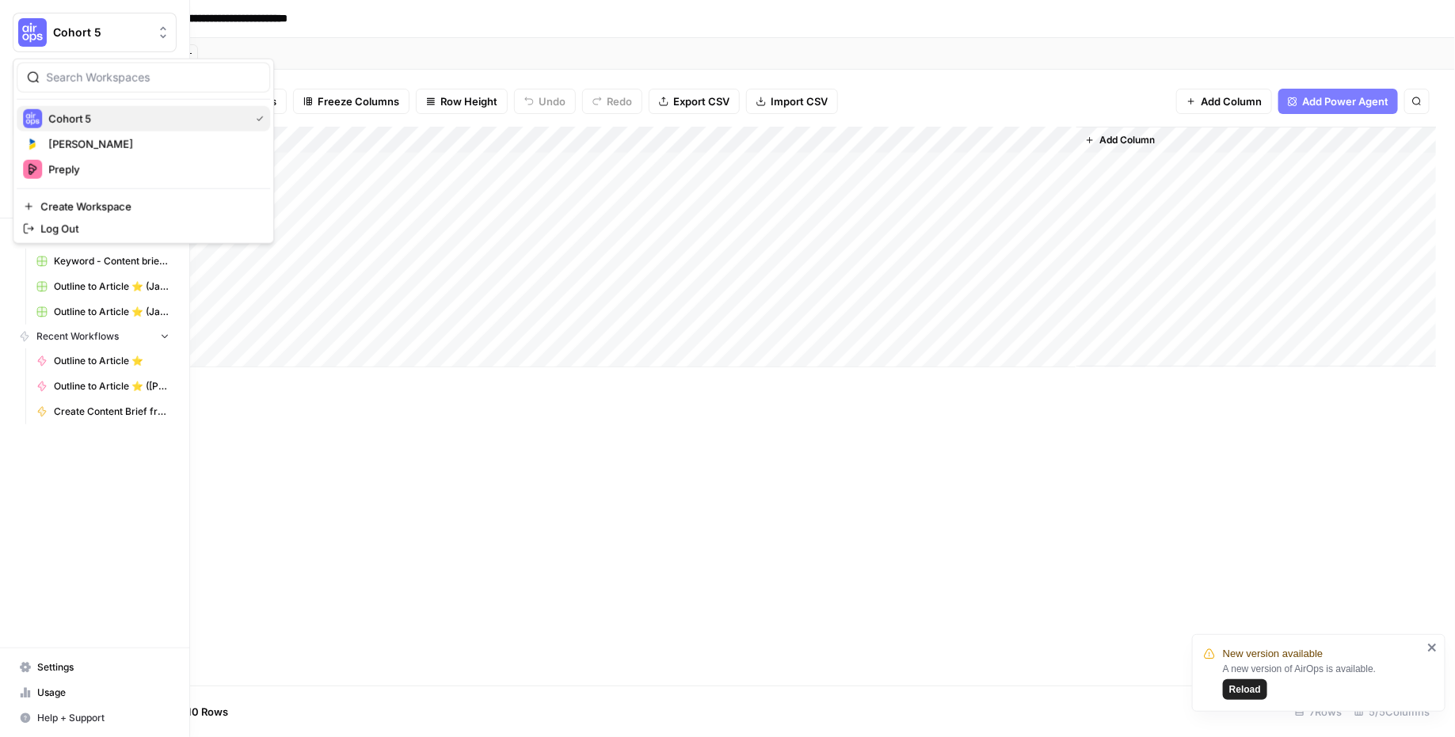 The height and width of the screenshot is (737, 1455). What do you see at coordinates (545, 101) in the screenshot?
I see `button: Undo` at bounding box center [545, 101].